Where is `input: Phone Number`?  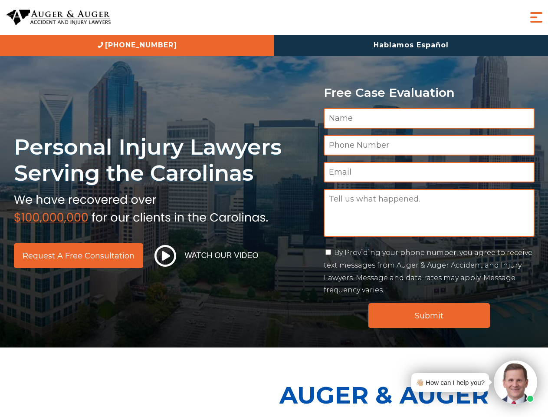 input: Phone Number is located at coordinates (429, 145).